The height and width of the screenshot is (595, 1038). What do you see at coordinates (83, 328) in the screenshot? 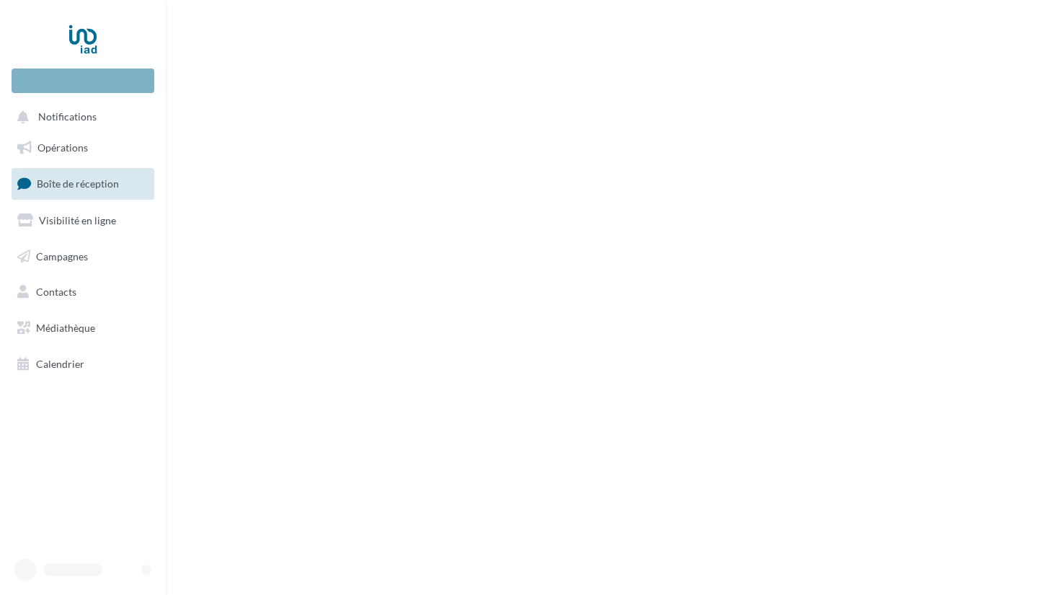
I see `a: Médiathèque` at bounding box center [83, 328].